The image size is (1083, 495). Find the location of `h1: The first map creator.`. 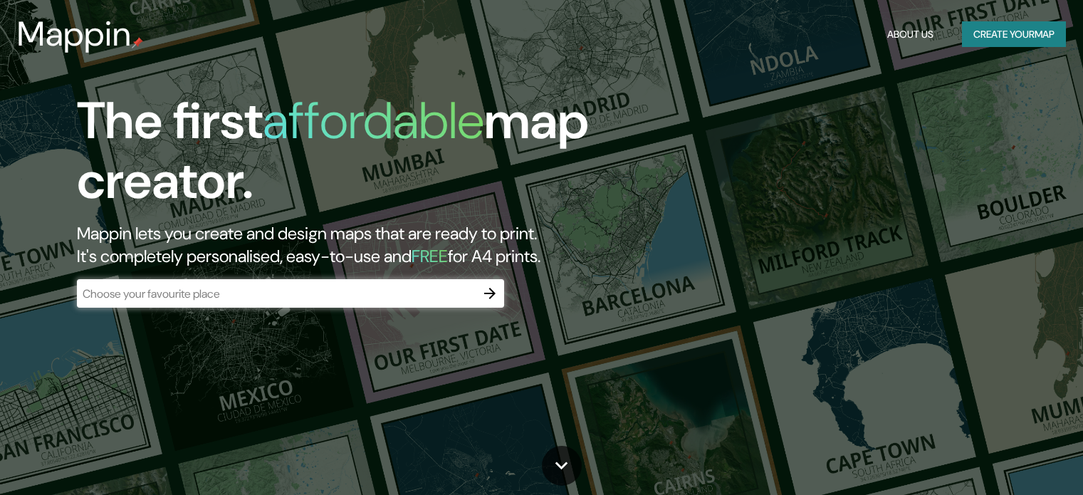

h1: The first map creator. is located at coordinates (347, 157).